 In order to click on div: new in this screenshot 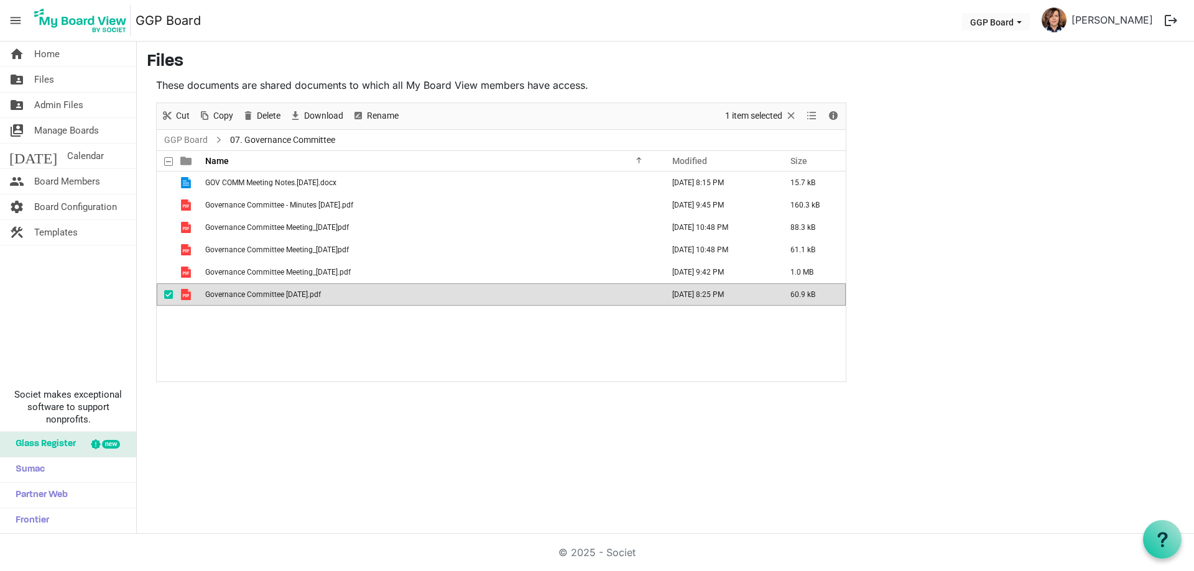, I will do `click(111, 445)`.